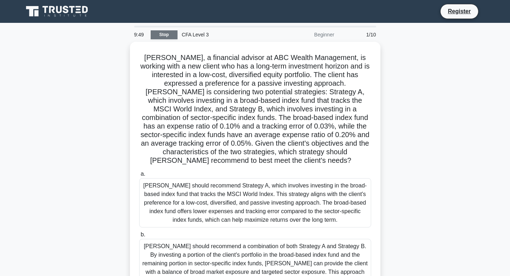 The height and width of the screenshot is (276, 510). I want to click on a: Stop, so click(164, 35).